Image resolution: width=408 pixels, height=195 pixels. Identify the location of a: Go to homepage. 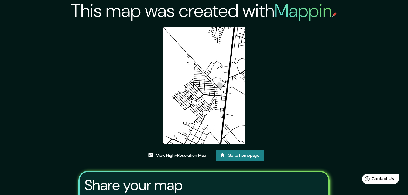
(240, 155).